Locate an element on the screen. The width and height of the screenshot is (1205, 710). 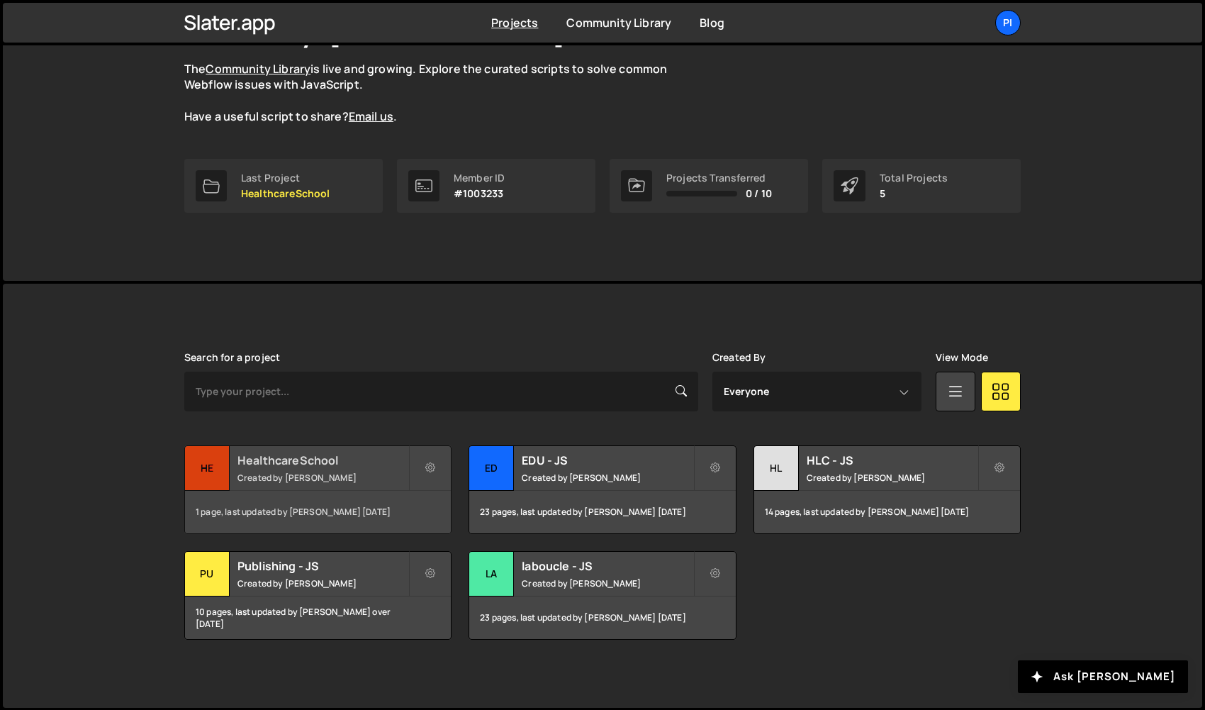
a: Blog is located at coordinates (712, 23).